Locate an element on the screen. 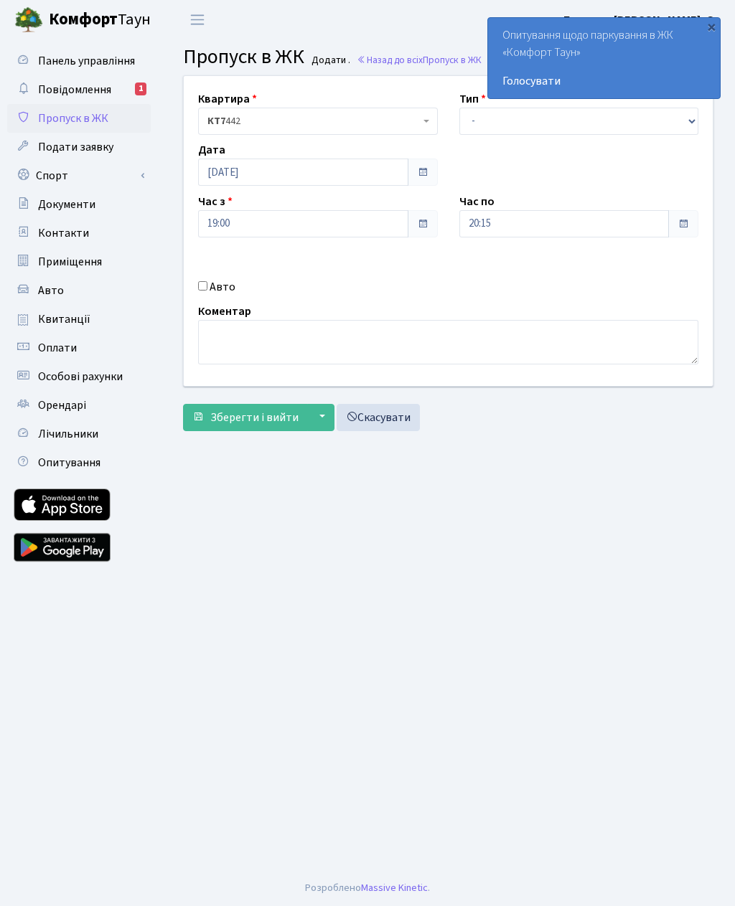  a: Спорт is located at coordinates (79, 176).